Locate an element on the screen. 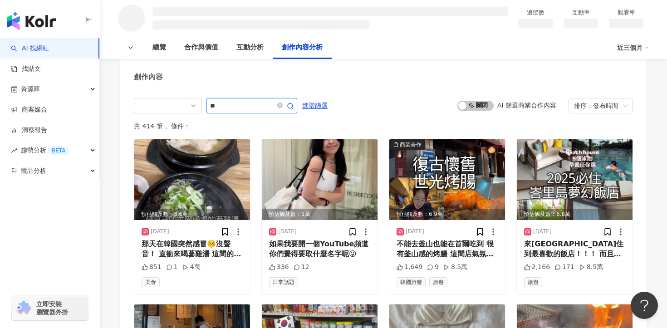 The image size is (667, 328). div: post-image預估觸及數：3.6萬 is located at coordinates (192, 180).